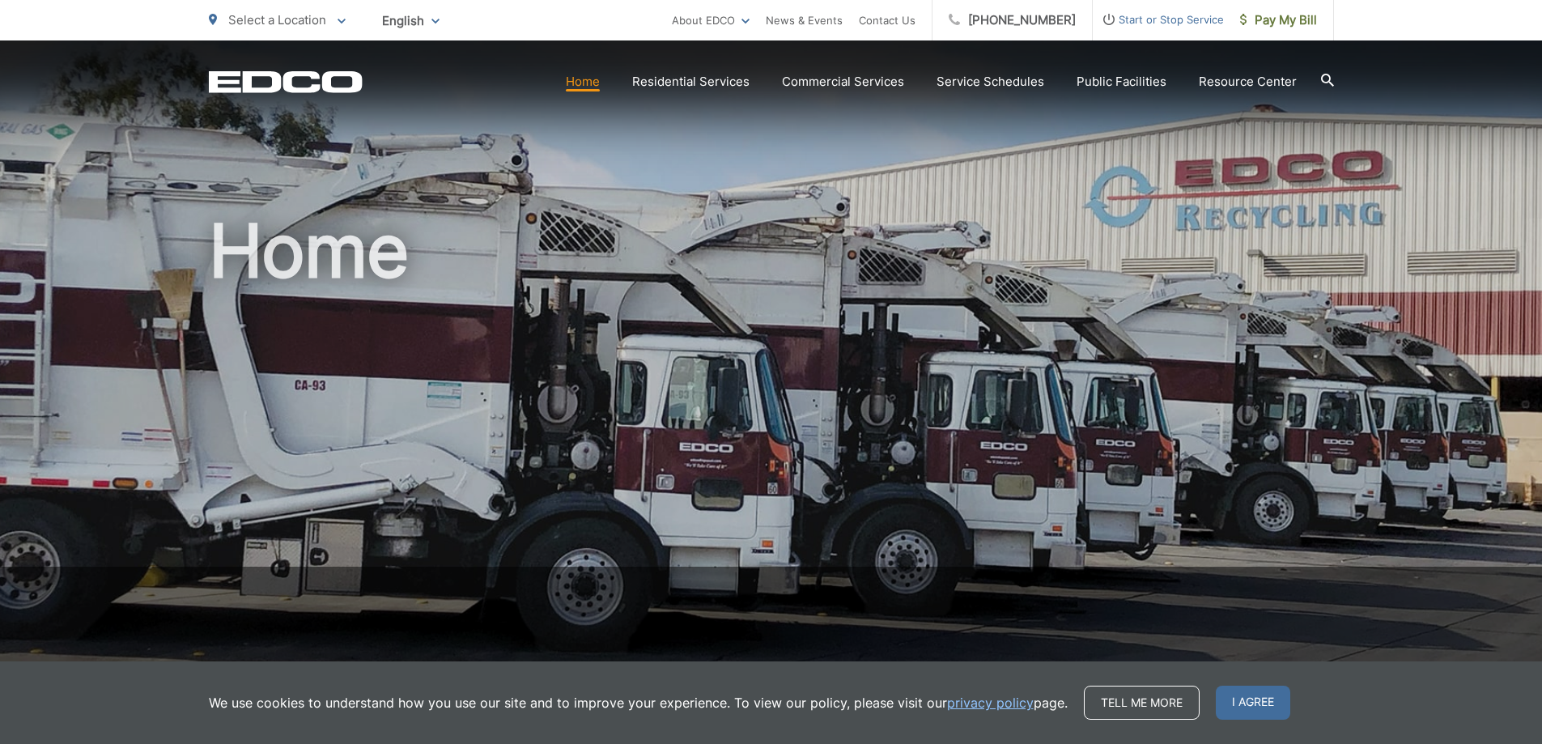 The width and height of the screenshot is (1542, 744). What do you see at coordinates (1253, 702) in the screenshot?
I see `span: I agree` at bounding box center [1253, 702].